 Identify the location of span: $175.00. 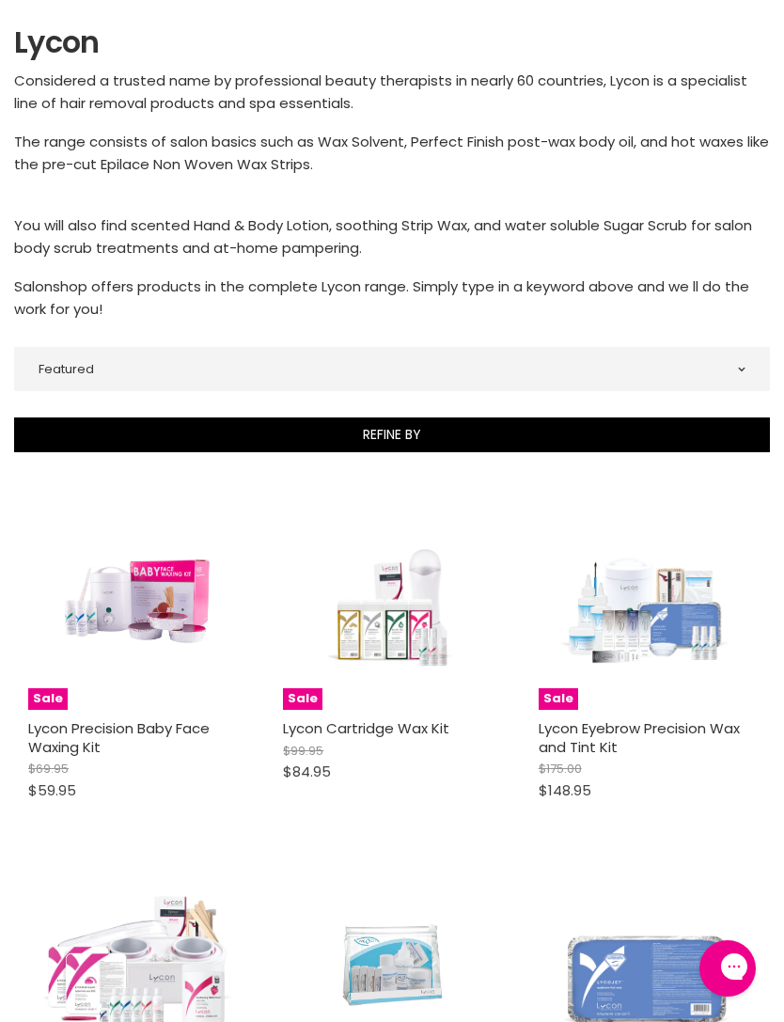
(560, 768).